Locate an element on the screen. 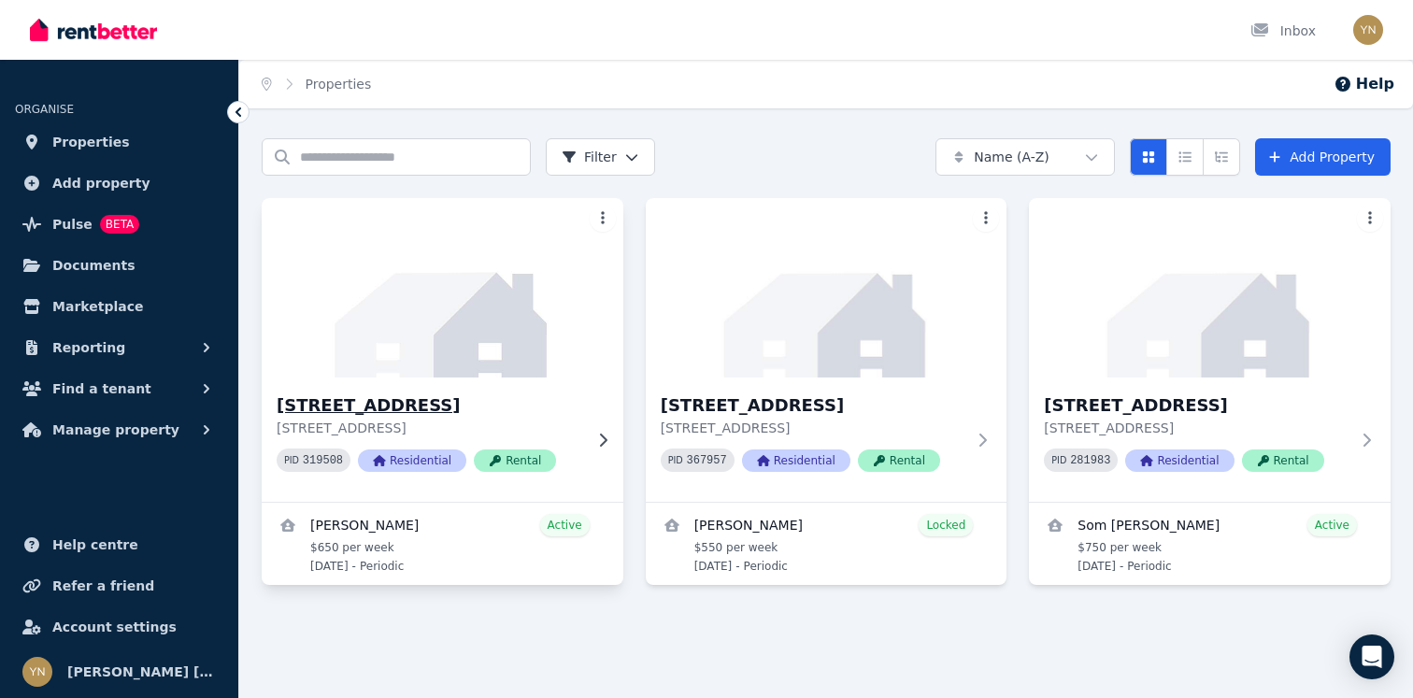  div: Inbox is located at coordinates (1283, 31).